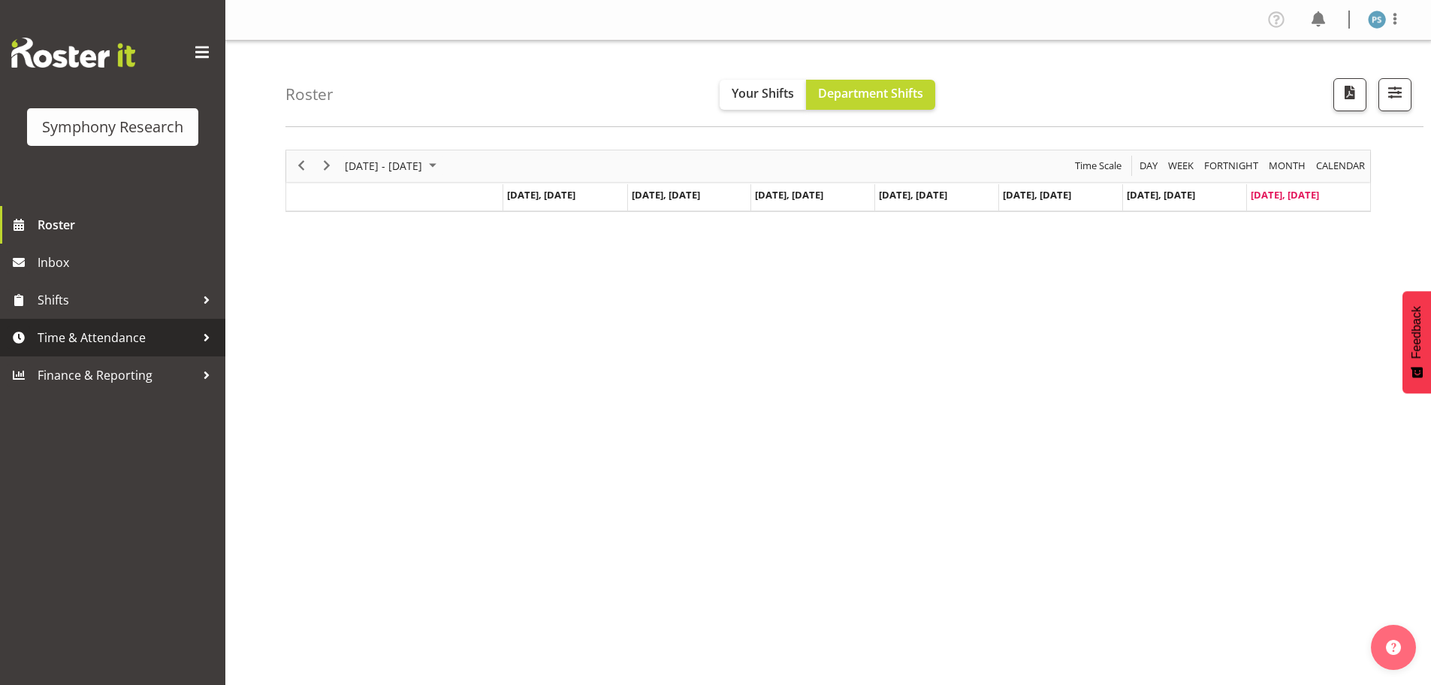 Image resolution: width=1431 pixels, height=685 pixels. Describe the element at coordinates (1417, 342) in the screenshot. I see `button: Feedback - Show survey` at that location.